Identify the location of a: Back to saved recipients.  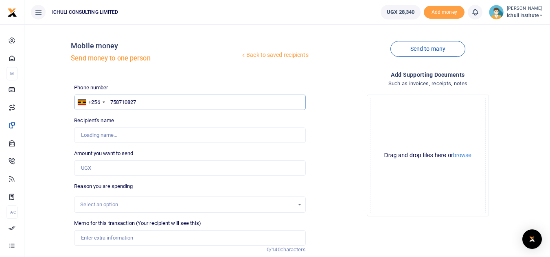
(274, 55).